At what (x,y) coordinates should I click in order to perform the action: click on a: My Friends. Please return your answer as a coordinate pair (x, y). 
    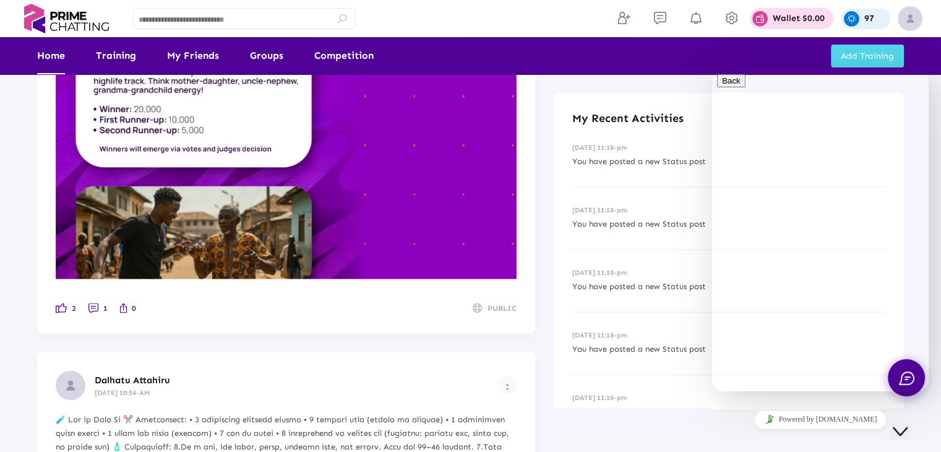
    Looking at the image, I should click on (193, 56).